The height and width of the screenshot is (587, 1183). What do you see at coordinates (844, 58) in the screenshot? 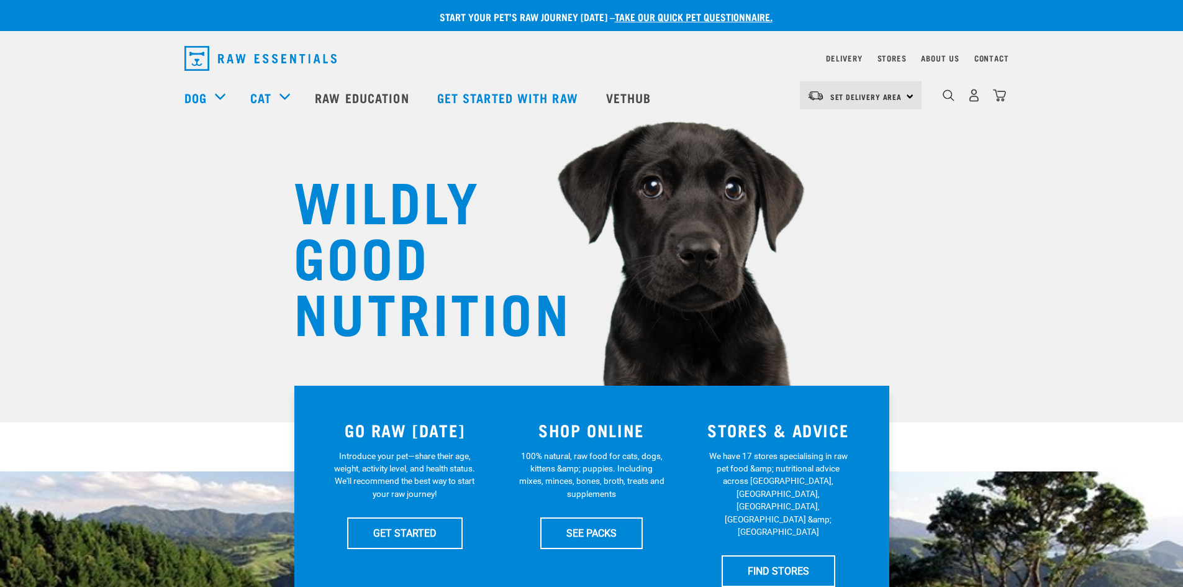
I see `a: Delivery` at bounding box center [844, 58].